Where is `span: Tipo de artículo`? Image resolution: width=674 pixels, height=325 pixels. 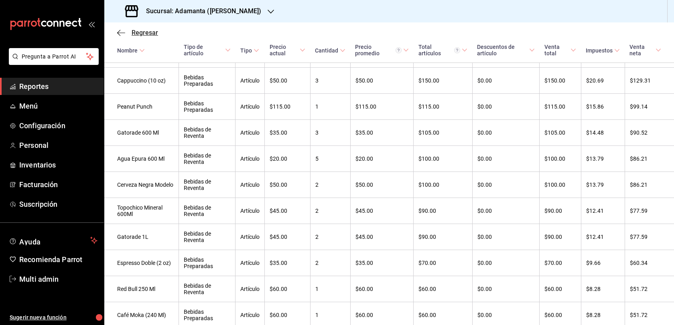
span: Tipo de artículo is located at coordinates (207, 50).